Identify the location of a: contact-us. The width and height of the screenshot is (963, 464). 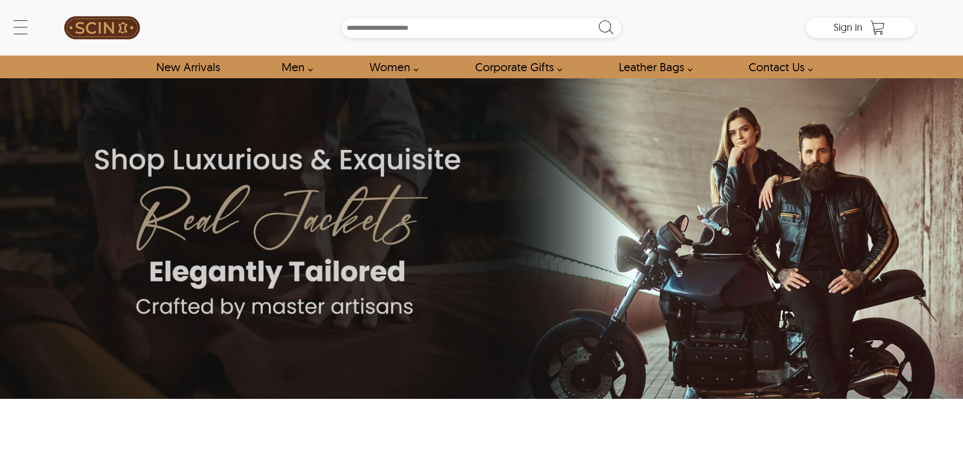
(777, 67).